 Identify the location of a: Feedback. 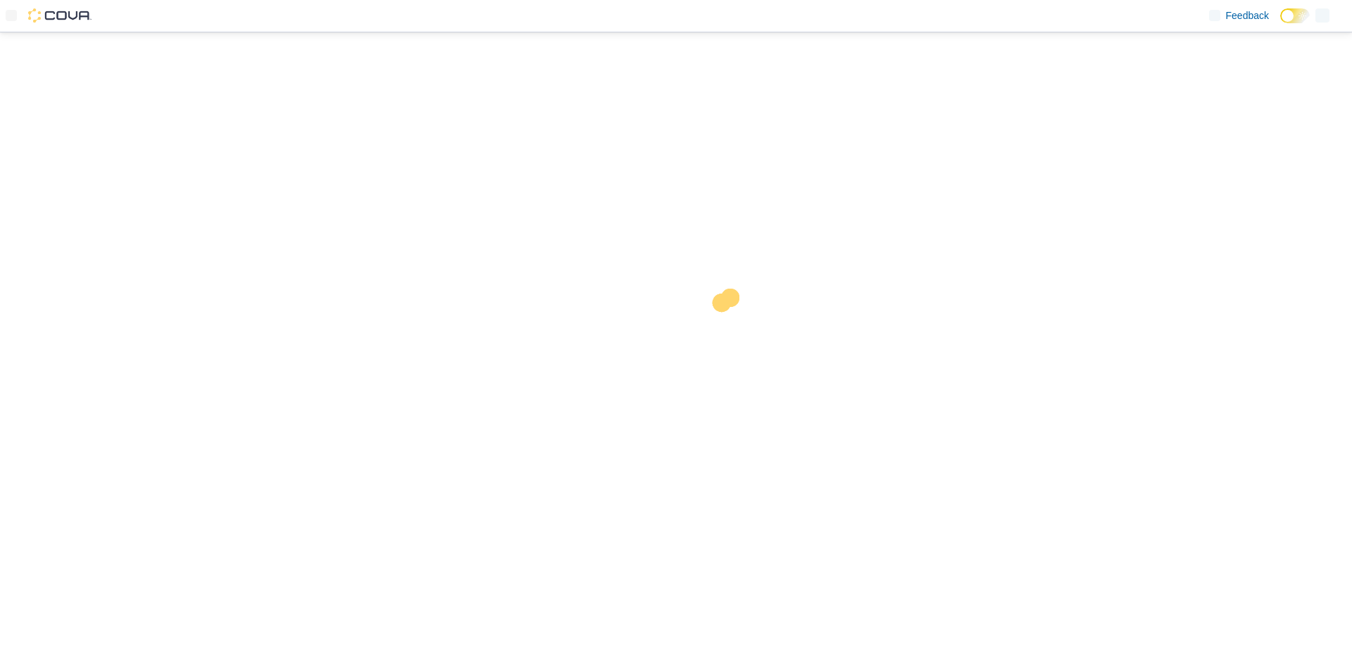
(1239, 15).